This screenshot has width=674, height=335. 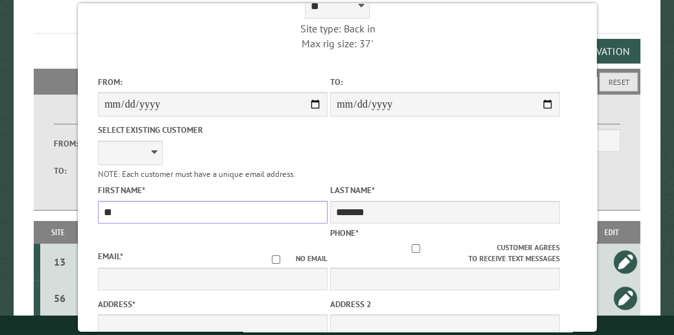 I want to click on th: Dates, so click(x=143, y=232).